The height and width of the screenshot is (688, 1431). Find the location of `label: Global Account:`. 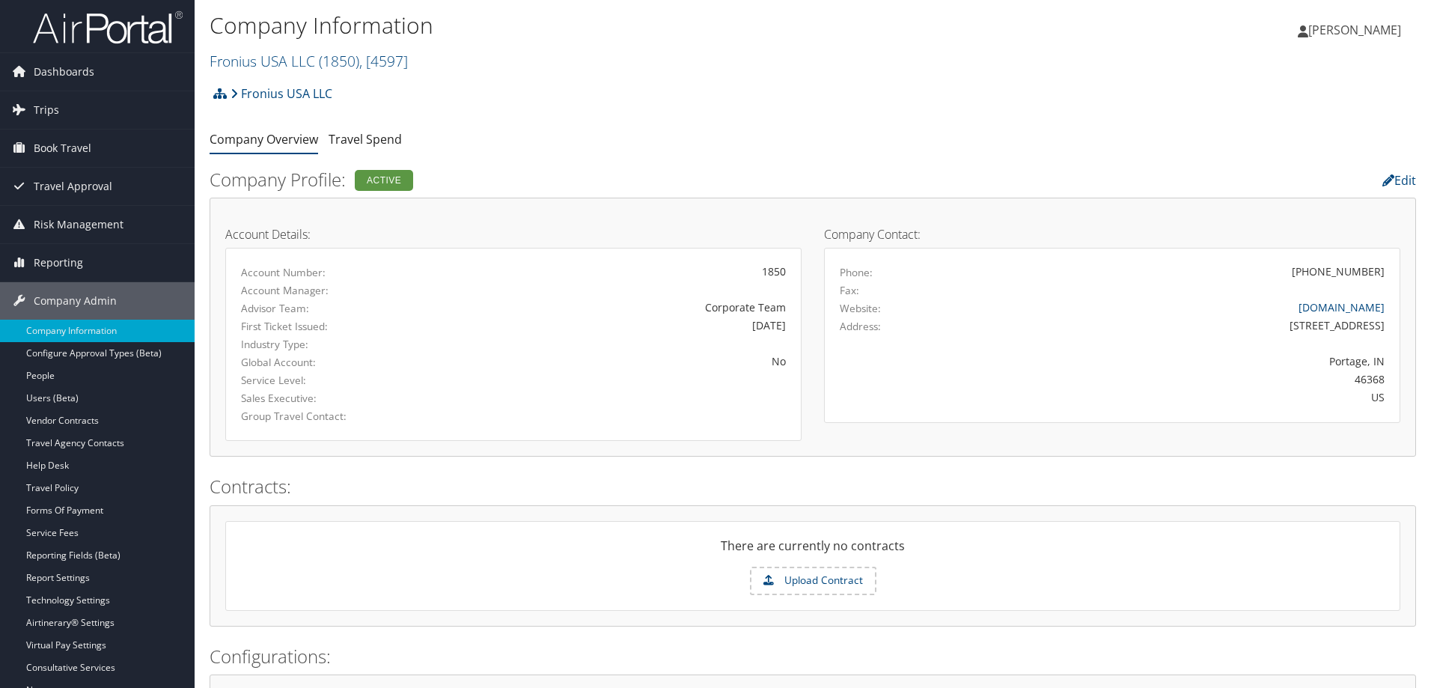

label: Global Account: is located at coordinates (324, 362).